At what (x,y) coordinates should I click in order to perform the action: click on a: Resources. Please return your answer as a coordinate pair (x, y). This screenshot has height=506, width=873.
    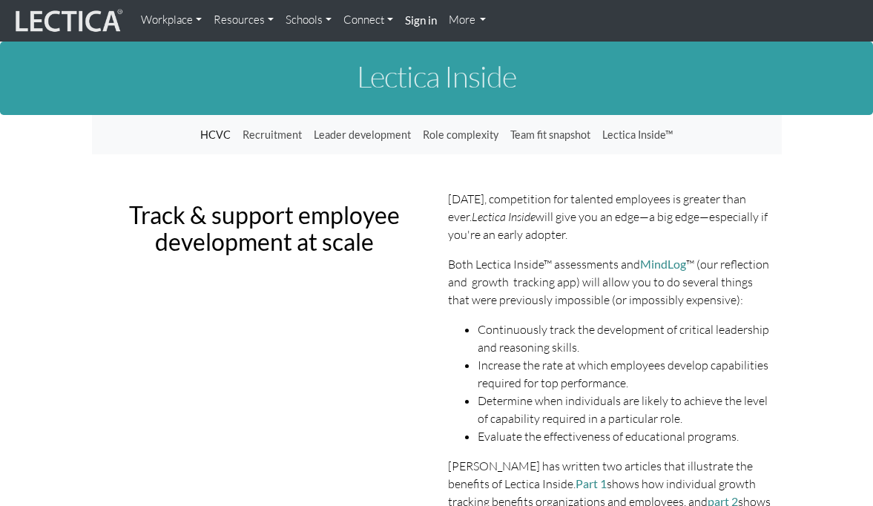
    Looking at the image, I should click on (243, 20).